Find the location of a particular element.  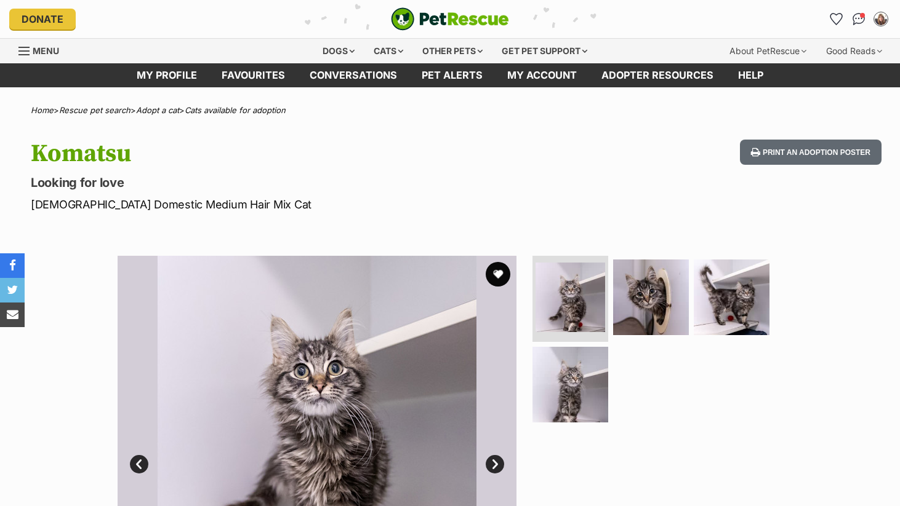

a: Cats available for adoption is located at coordinates (235, 110).